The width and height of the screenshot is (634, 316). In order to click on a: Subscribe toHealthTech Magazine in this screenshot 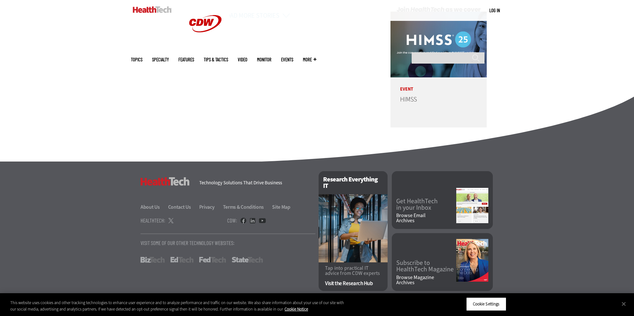, I will do `click(426, 266)`.